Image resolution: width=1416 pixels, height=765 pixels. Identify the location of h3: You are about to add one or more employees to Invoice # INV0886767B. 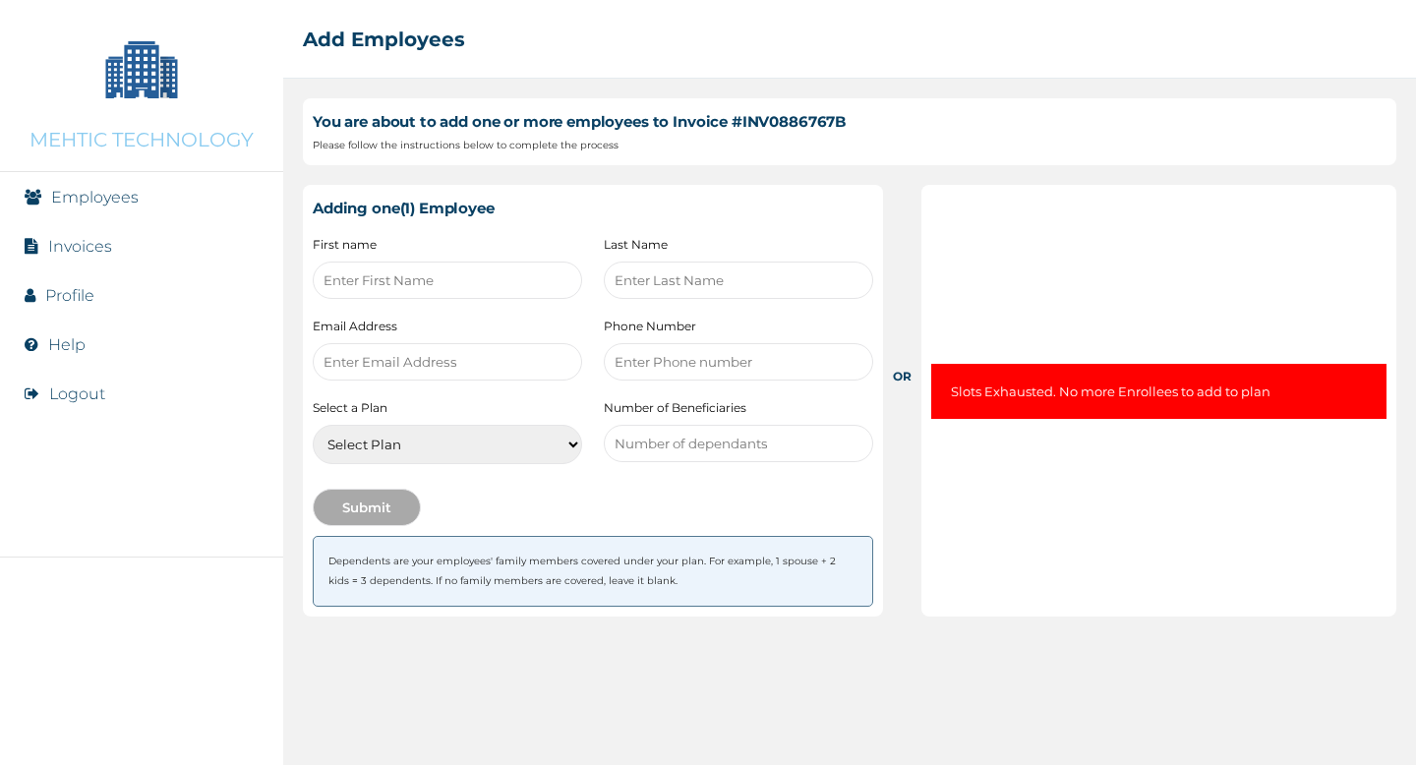
(850, 122).